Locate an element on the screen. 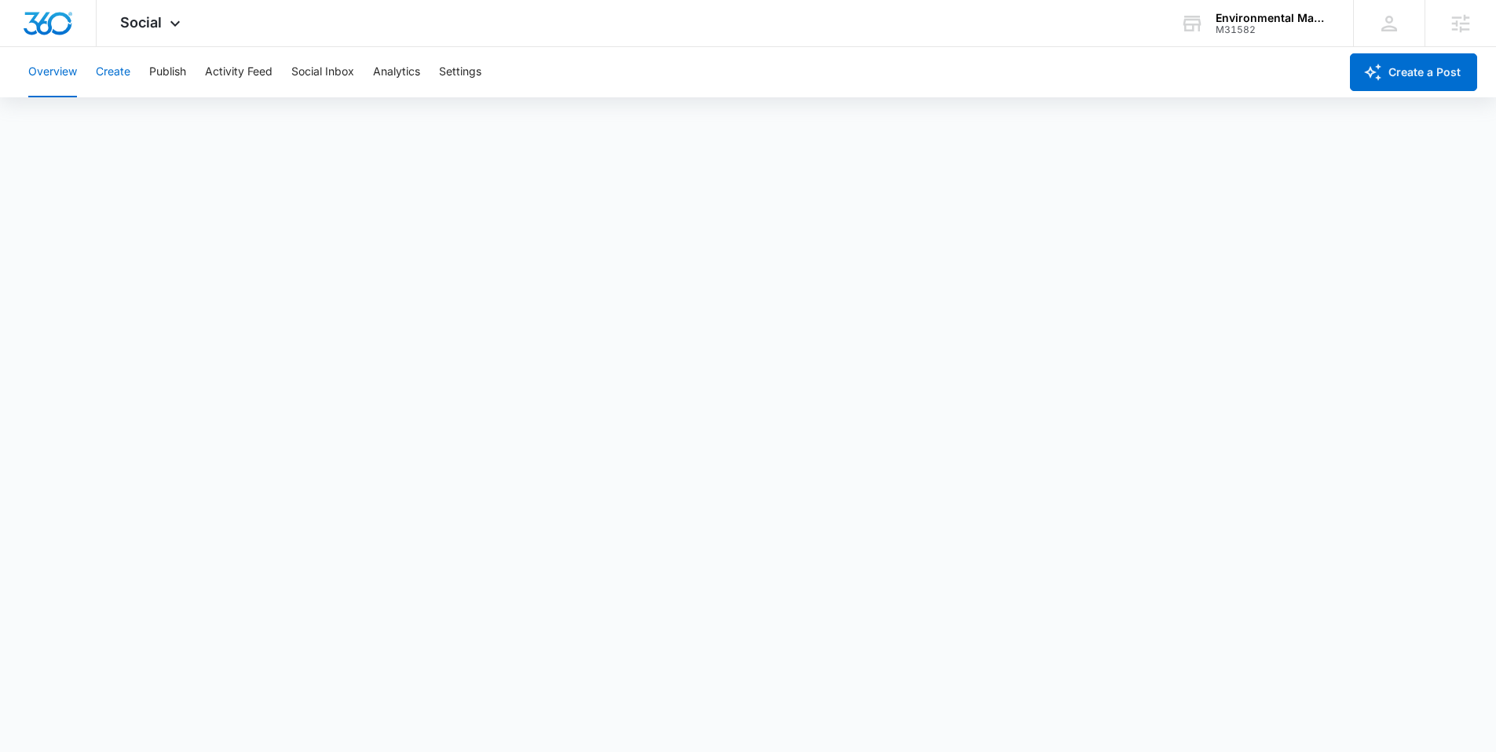 The height and width of the screenshot is (752, 1496). div: account id is located at coordinates (1273, 30).